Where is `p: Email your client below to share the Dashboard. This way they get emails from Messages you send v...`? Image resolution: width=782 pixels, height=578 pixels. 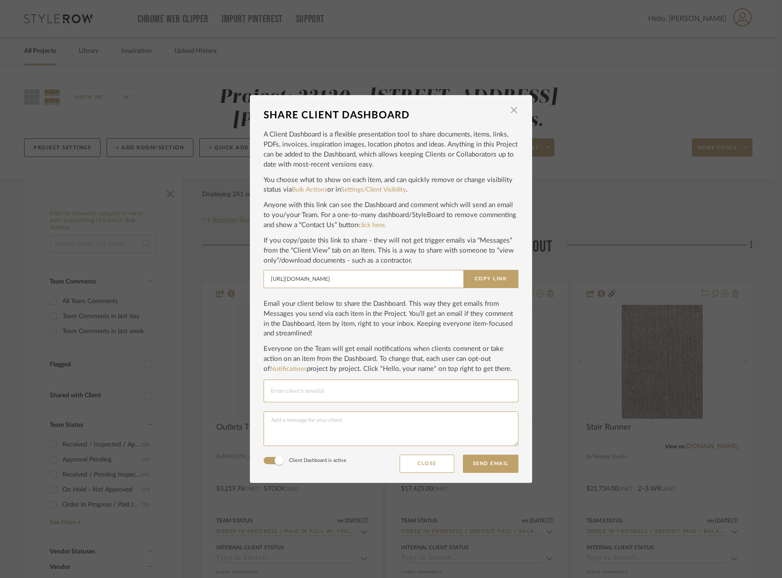
p: Email your client below to share the Dashboard. This way they get emails from Messages you send v... is located at coordinates (391, 319).